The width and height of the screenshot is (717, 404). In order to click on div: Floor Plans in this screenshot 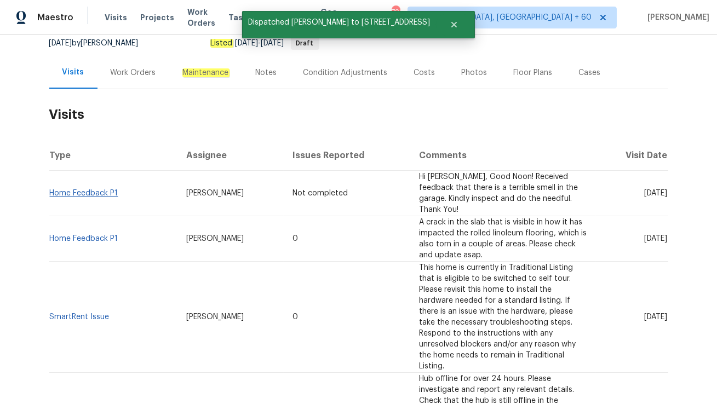, I will do `click(533, 73)`.